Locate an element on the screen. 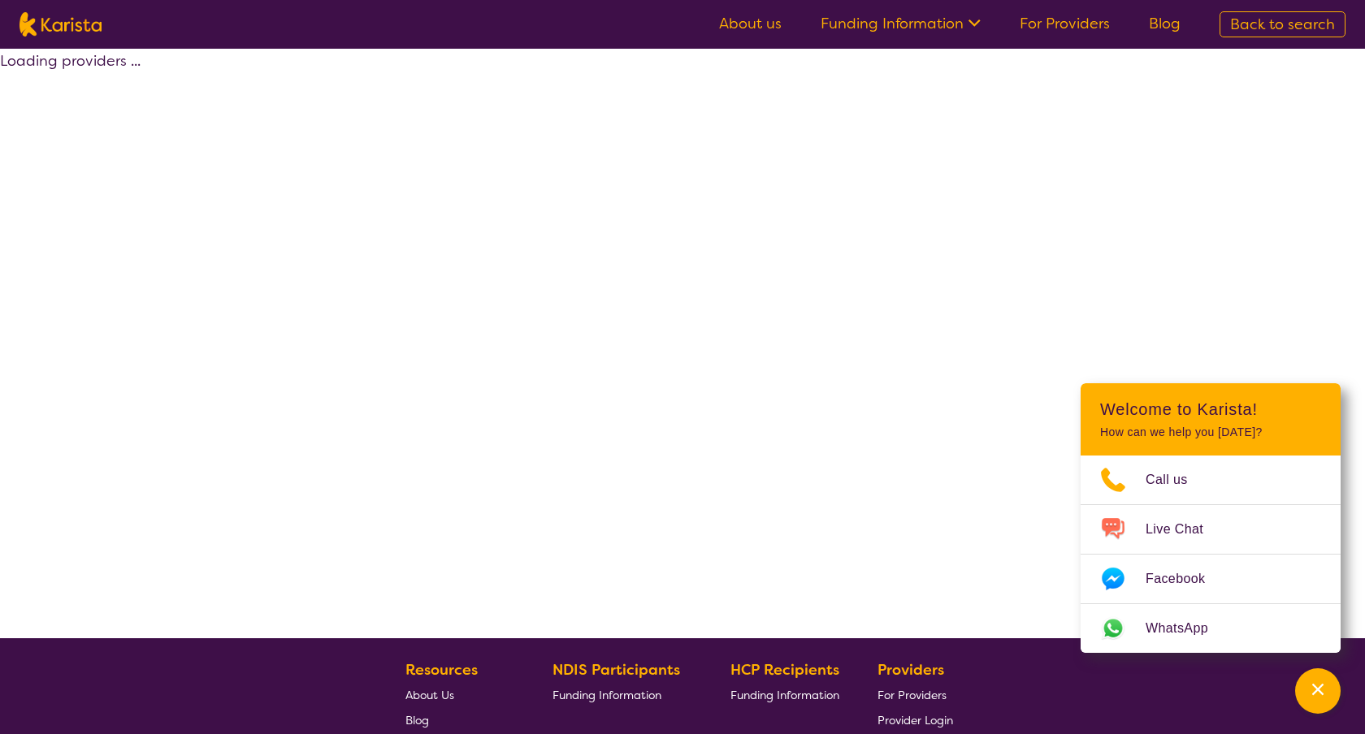 Image resolution: width=1365 pixels, height=734 pixels. span: Blog is located at coordinates (417, 720).